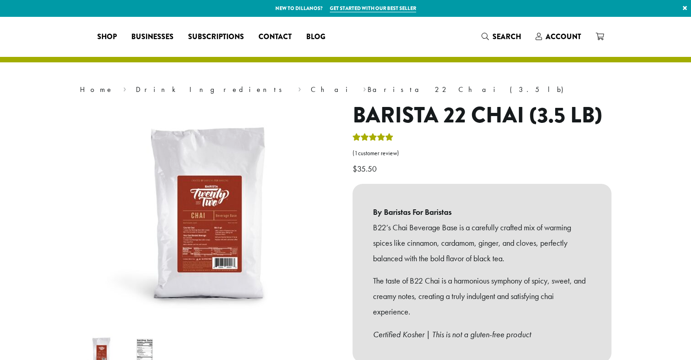 The width and height of the screenshot is (691, 360). What do you see at coordinates (332, 89) in the screenshot?
I see `a: Chai` at bounding box center [332, 89].